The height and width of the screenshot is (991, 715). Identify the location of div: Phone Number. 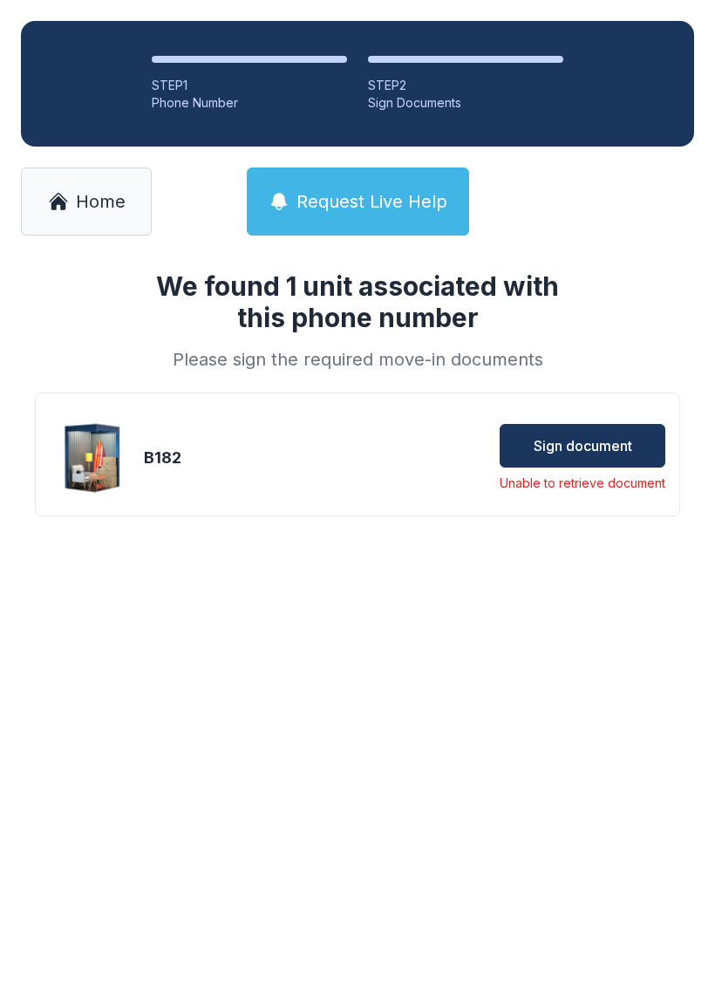
(250, 103).